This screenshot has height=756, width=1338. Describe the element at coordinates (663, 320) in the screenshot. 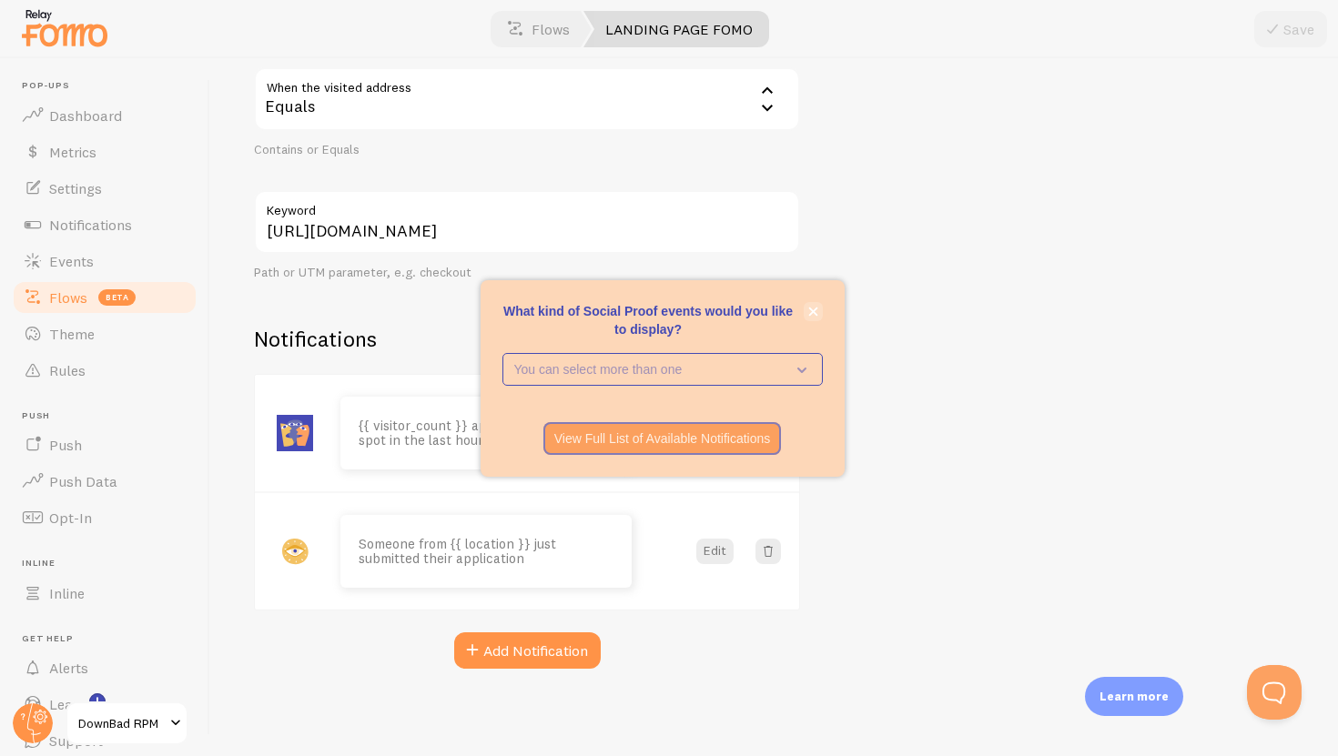

I see `p: What kind of Social Proof events would you like to display?` at that location.